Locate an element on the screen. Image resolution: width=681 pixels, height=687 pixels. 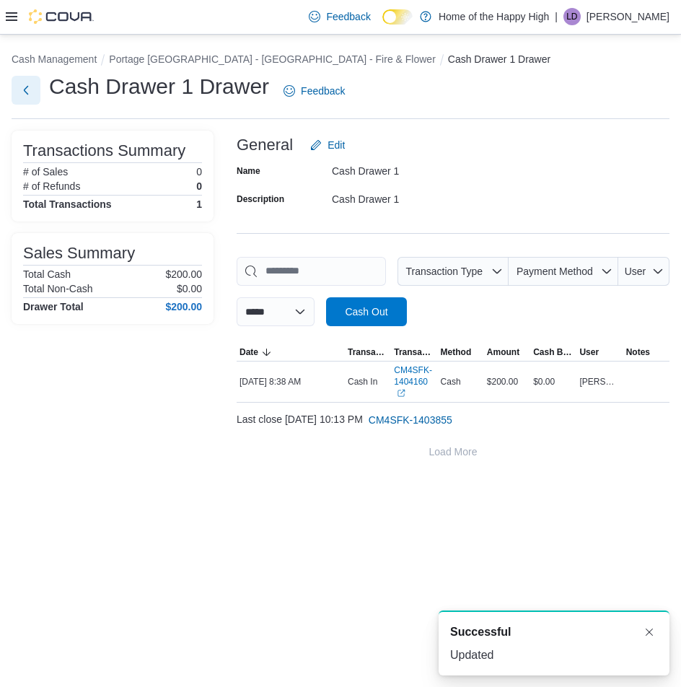
h6: # of Sales is located at coordinates (45, 172).